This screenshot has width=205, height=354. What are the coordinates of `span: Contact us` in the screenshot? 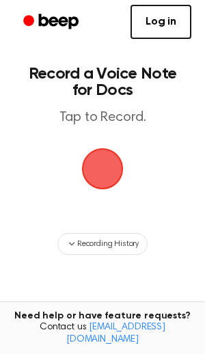 It's located at (102, 333).